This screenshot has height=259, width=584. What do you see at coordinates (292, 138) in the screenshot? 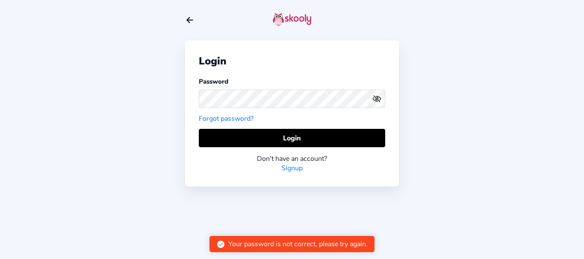
I see `button: Login` at bounding box center [292, 138].